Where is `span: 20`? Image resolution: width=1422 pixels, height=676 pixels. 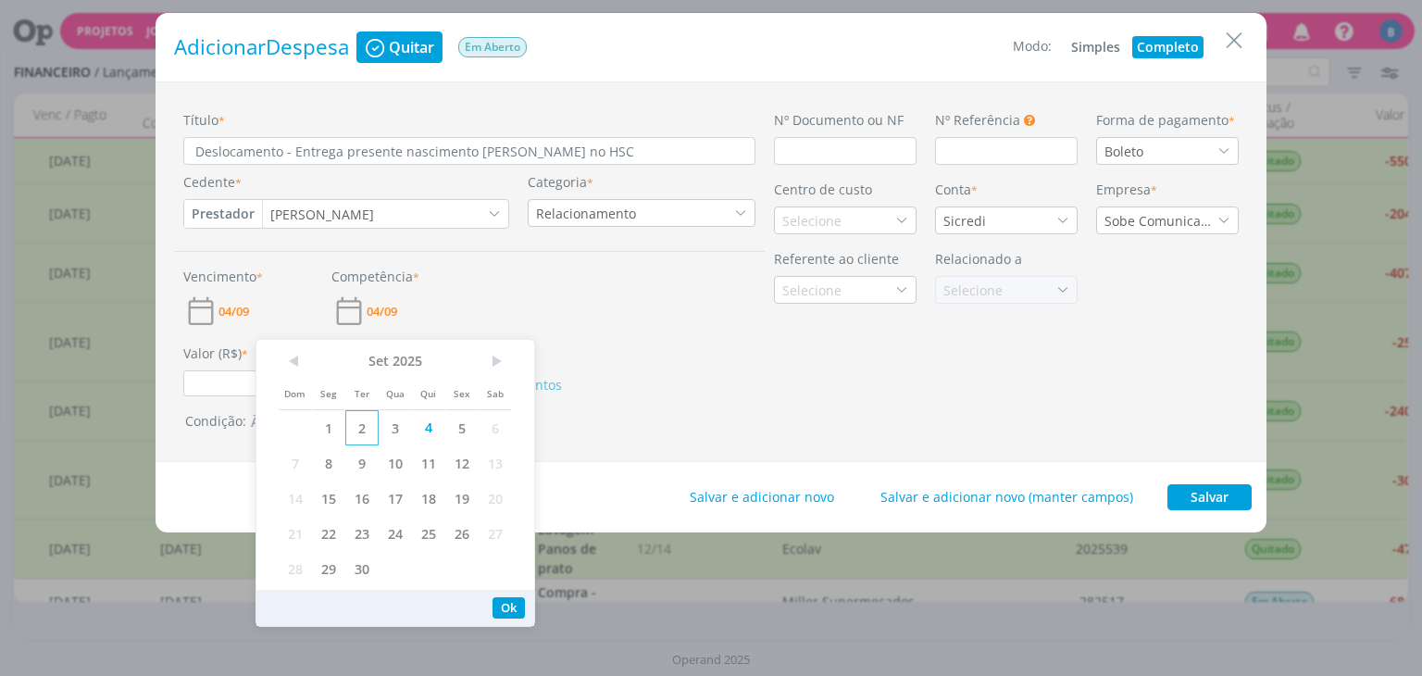 span: 20 is located at coordinates (495, 498).